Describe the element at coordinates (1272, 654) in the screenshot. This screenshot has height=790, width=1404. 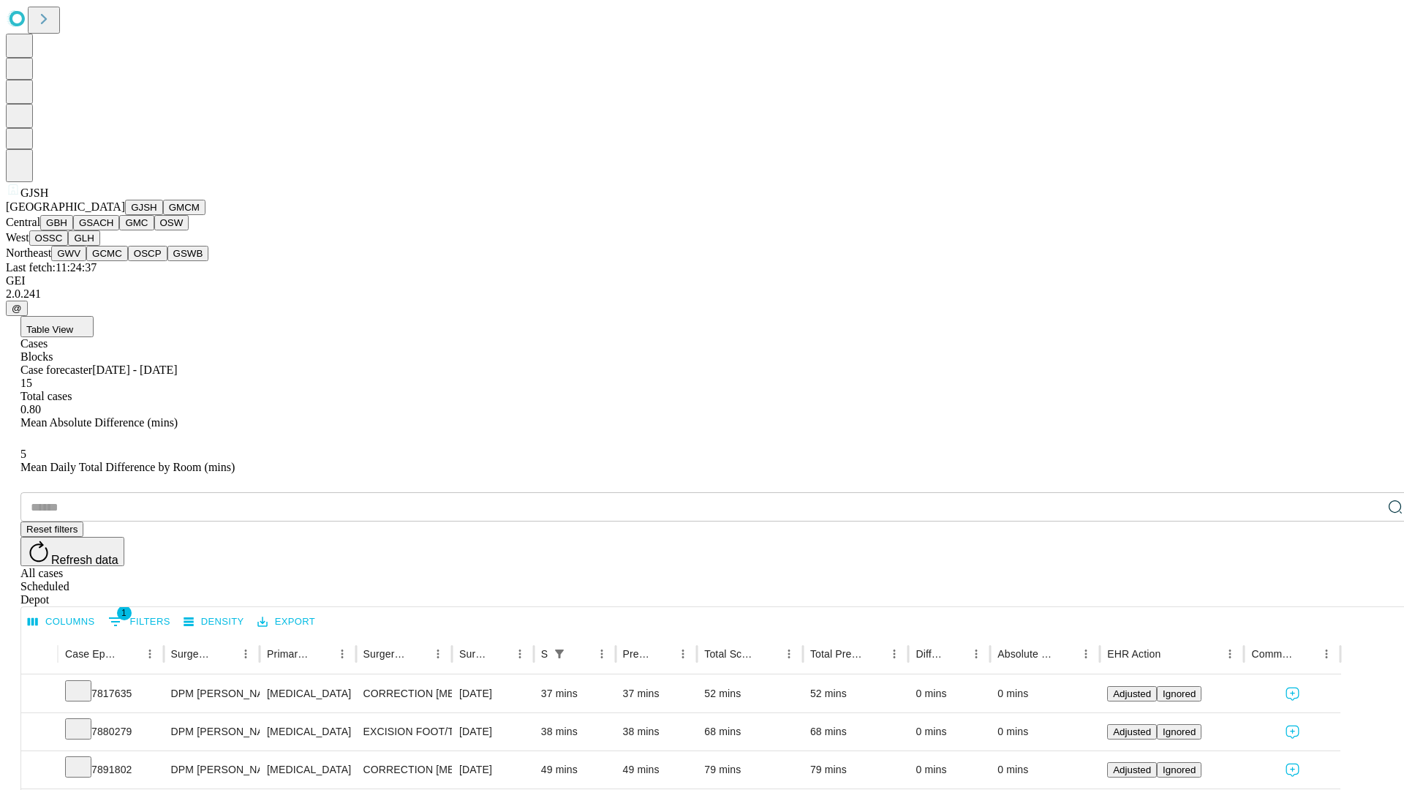
I see `div: Comments` at that location.